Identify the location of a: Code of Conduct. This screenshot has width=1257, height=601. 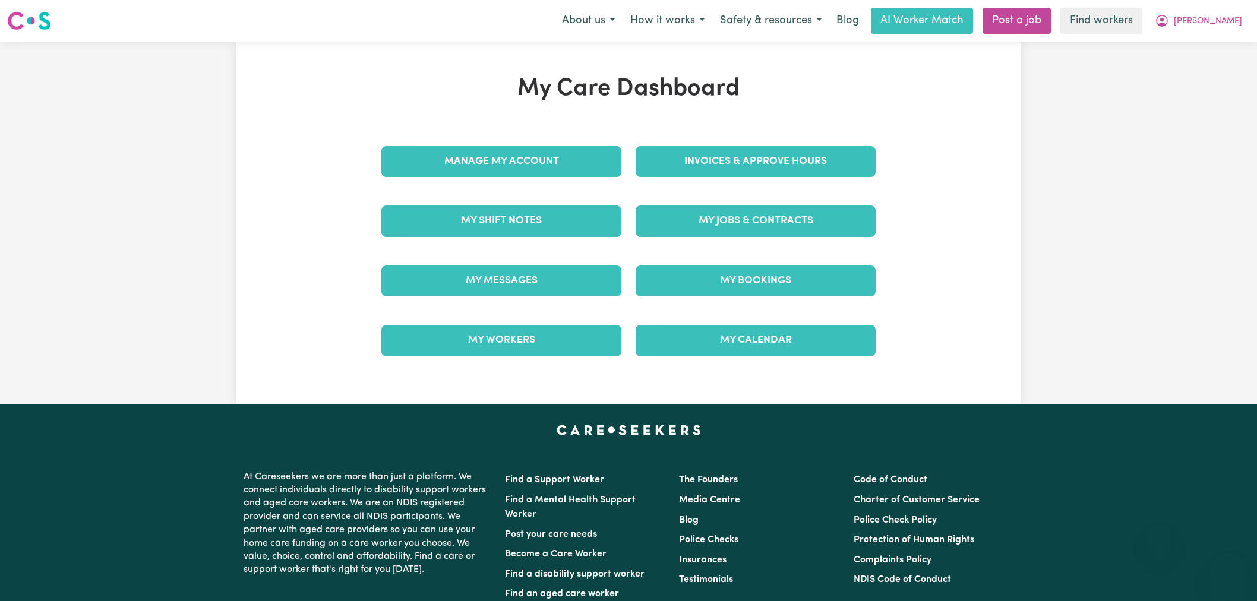
(891, 480).